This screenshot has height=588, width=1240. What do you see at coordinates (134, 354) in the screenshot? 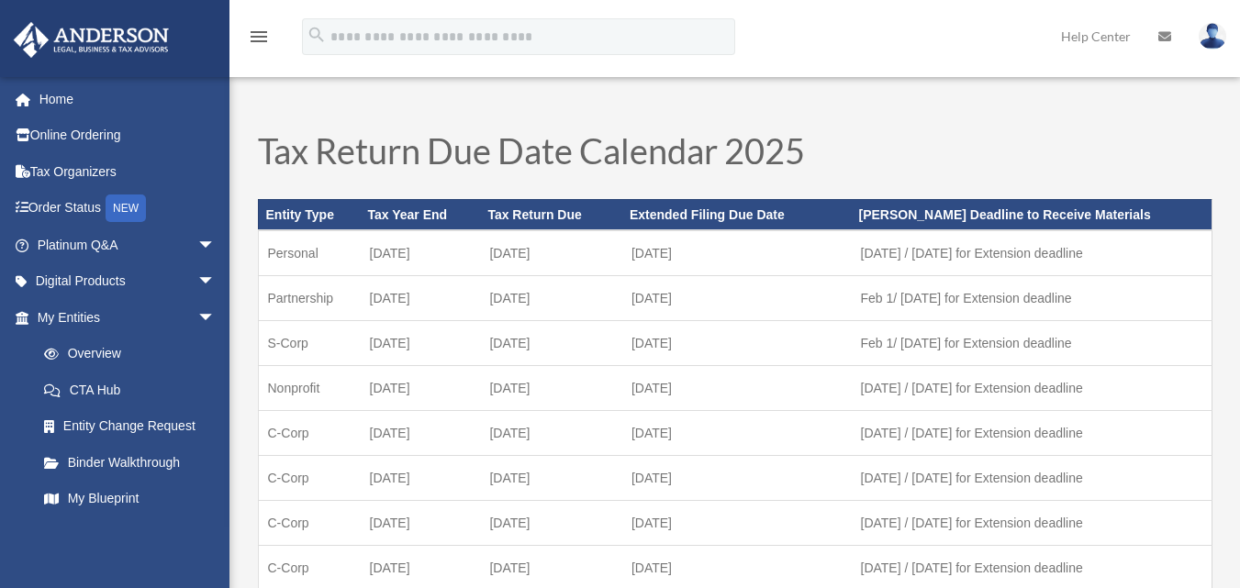
I see `a: Overview` at bounding box center [134, 354].